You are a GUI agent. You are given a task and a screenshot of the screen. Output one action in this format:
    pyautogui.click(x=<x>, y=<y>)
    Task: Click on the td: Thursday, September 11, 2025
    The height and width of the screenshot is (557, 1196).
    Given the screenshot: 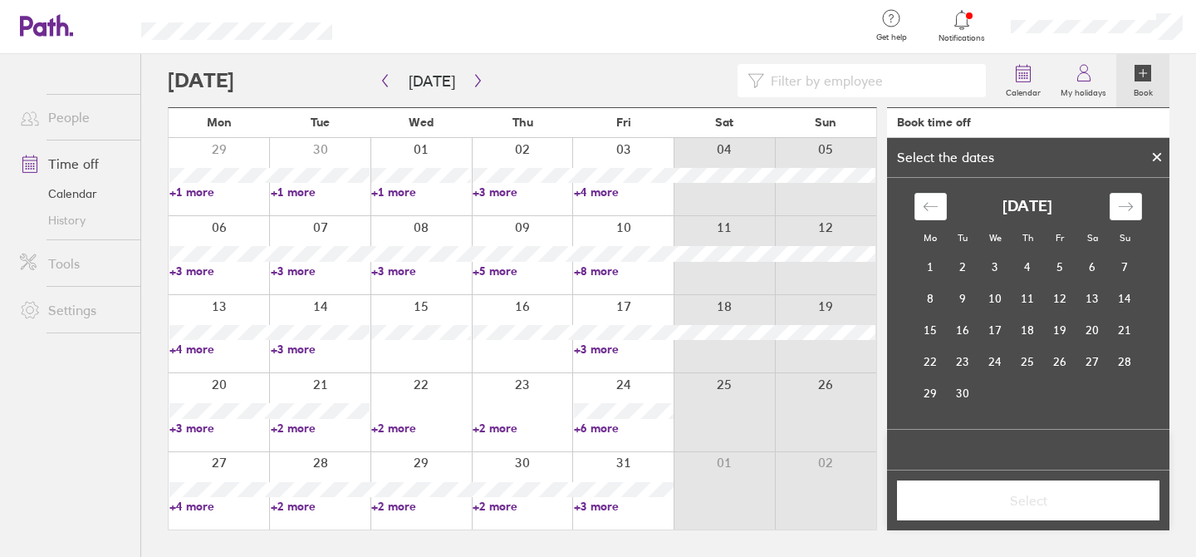 What is the action you would take?
    pyautogui.click(x=1028, y=298)
    